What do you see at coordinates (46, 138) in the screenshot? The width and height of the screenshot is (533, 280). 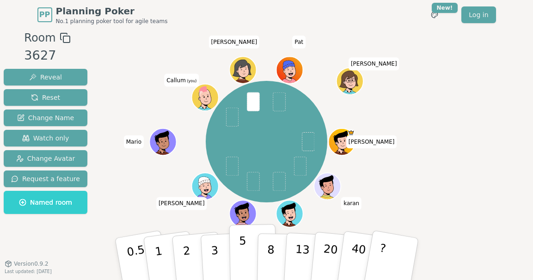 I see `span: Watch only` at bounding box center [46, 138].